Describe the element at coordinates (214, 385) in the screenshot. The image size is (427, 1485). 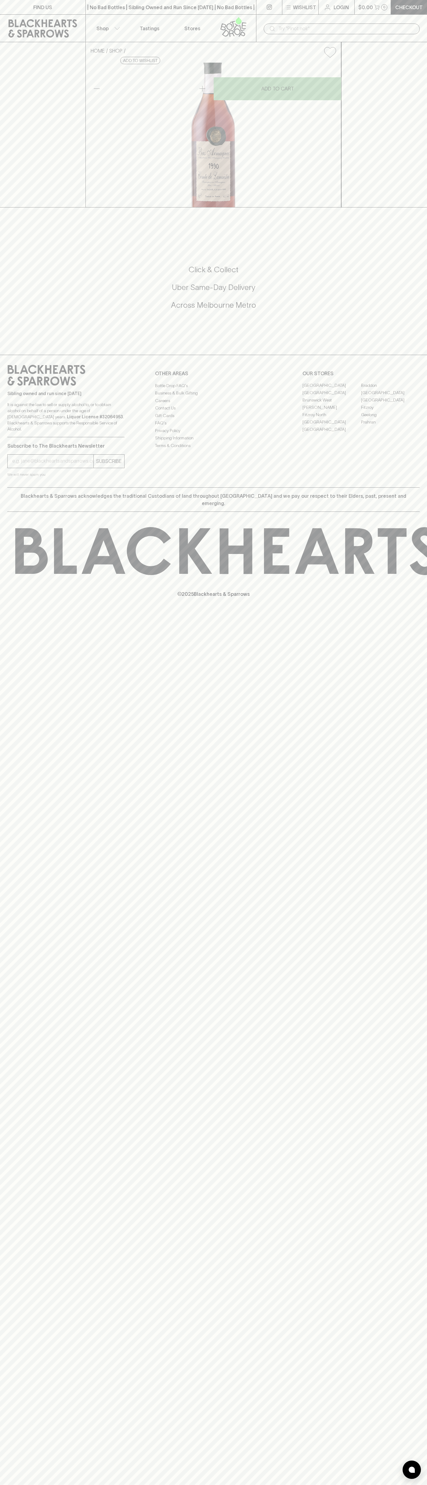
I see `a: Bottle Drop FAQ's` at that location.